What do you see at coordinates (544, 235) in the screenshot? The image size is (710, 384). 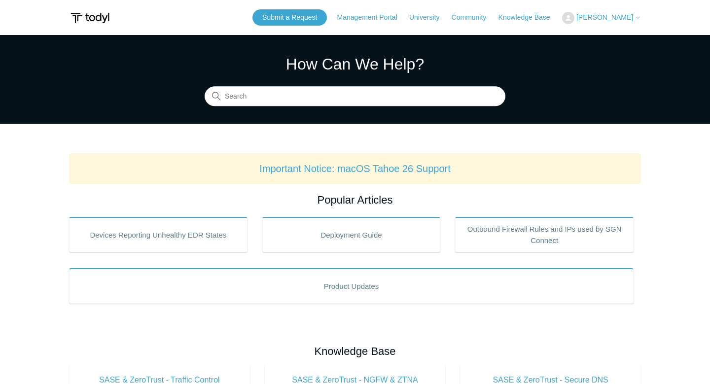 I see `a: Outbound Firewall Rules and IPs used by SGN Connect` at bounding box center [544, 235].